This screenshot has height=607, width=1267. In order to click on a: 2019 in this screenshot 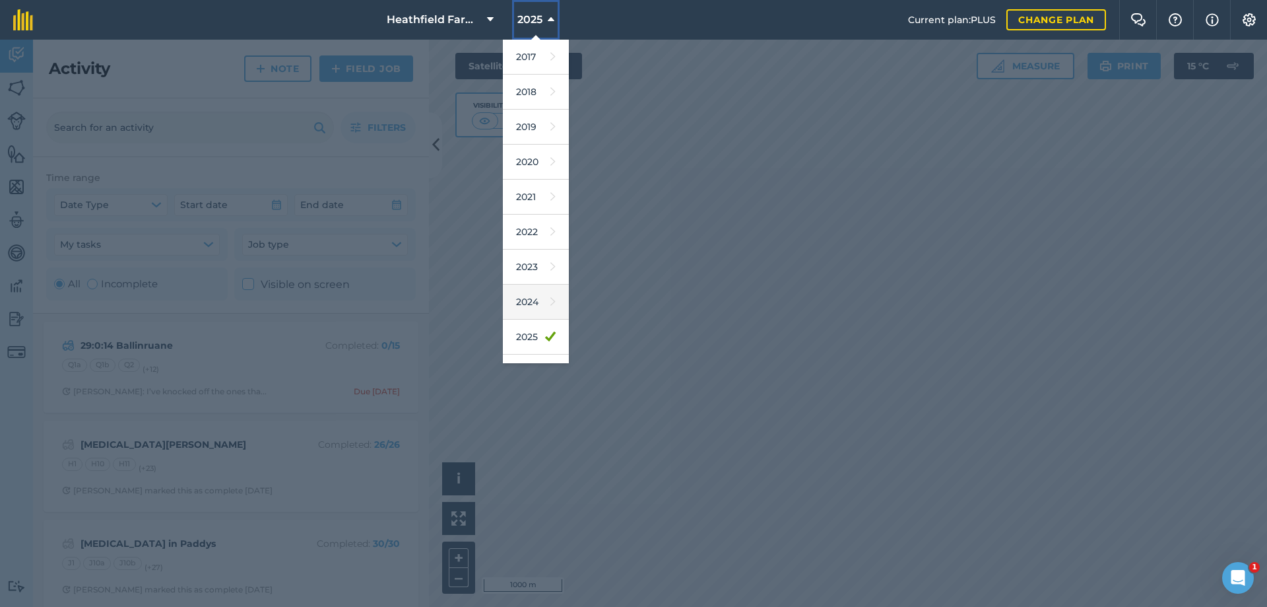, I will do `click(536, 127)`.